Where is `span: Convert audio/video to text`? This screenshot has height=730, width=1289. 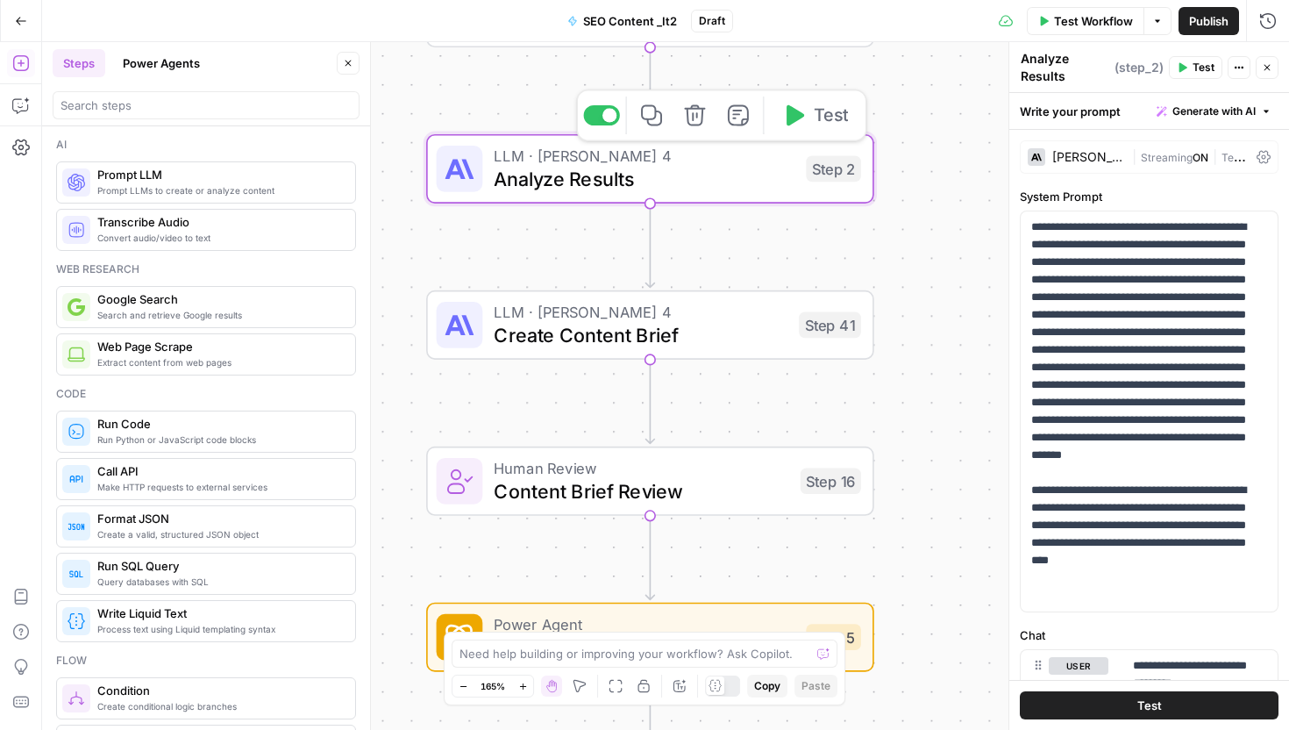
span: Convert audio/video to text is located at coordinates (219, 238).